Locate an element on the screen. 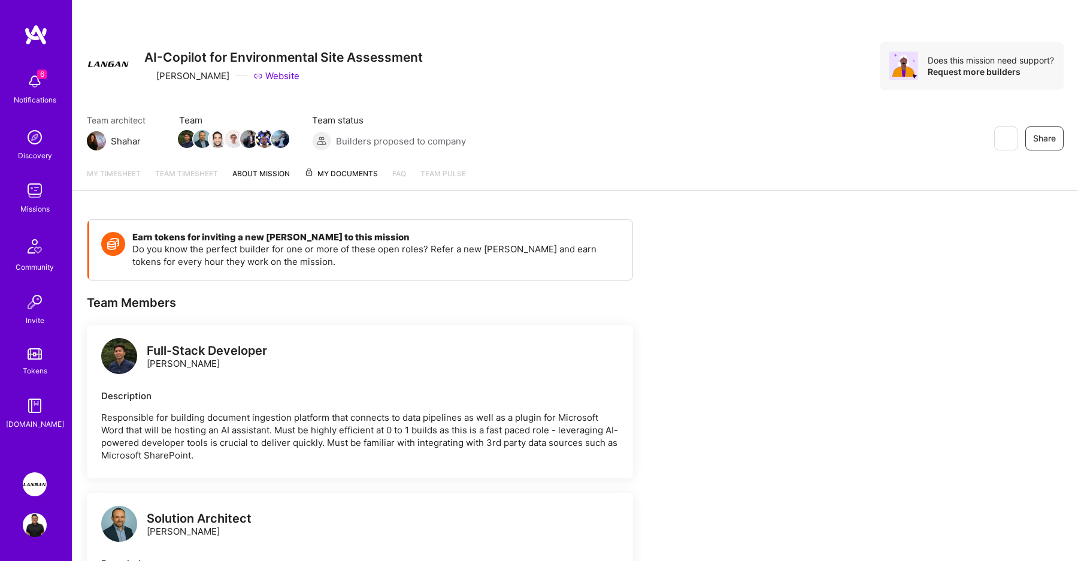 The height and width of the screenshot is (561, 1078). i: icon CompanyGray is located at coordinates (149, 76).